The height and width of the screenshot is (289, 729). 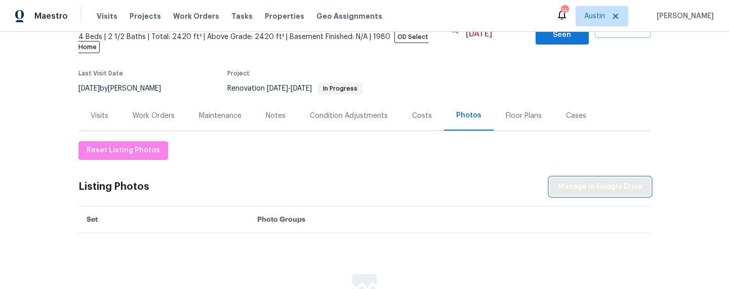 What do you see at coordinates (294, 89) in the screenshot?
I see `span: Renovation` at bounding box center [294, 89].